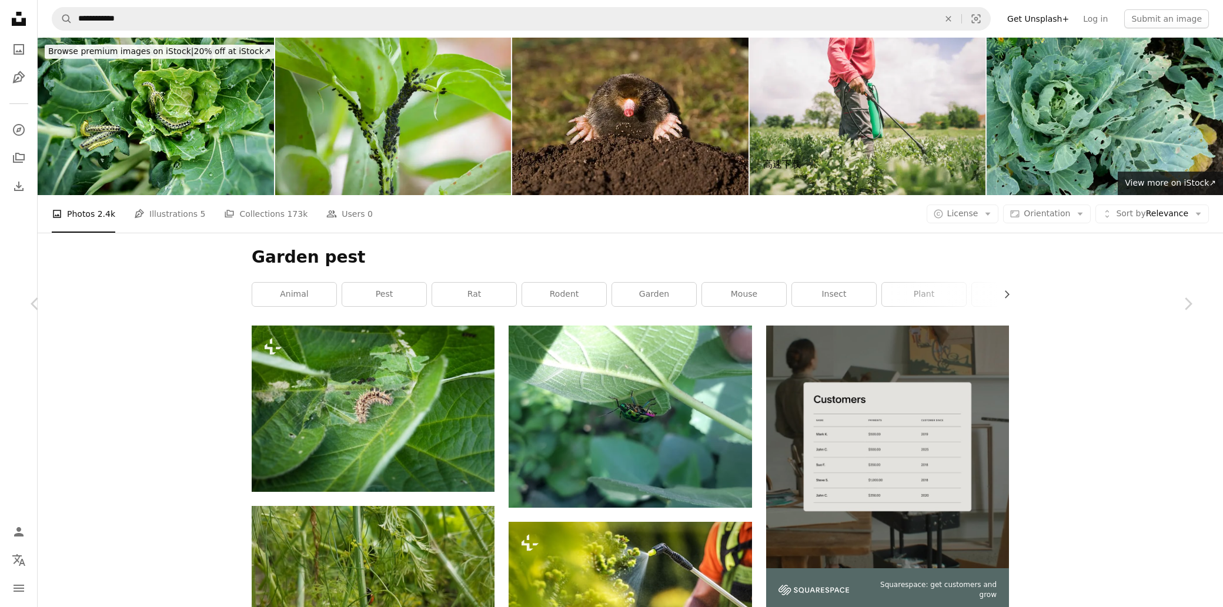 Image resolution: width=1223 pixels, height=607 pixels. Describe the element at coordinates (1170, 183) in the screenshot. I see `span: View more on iStock ↗` at that location.